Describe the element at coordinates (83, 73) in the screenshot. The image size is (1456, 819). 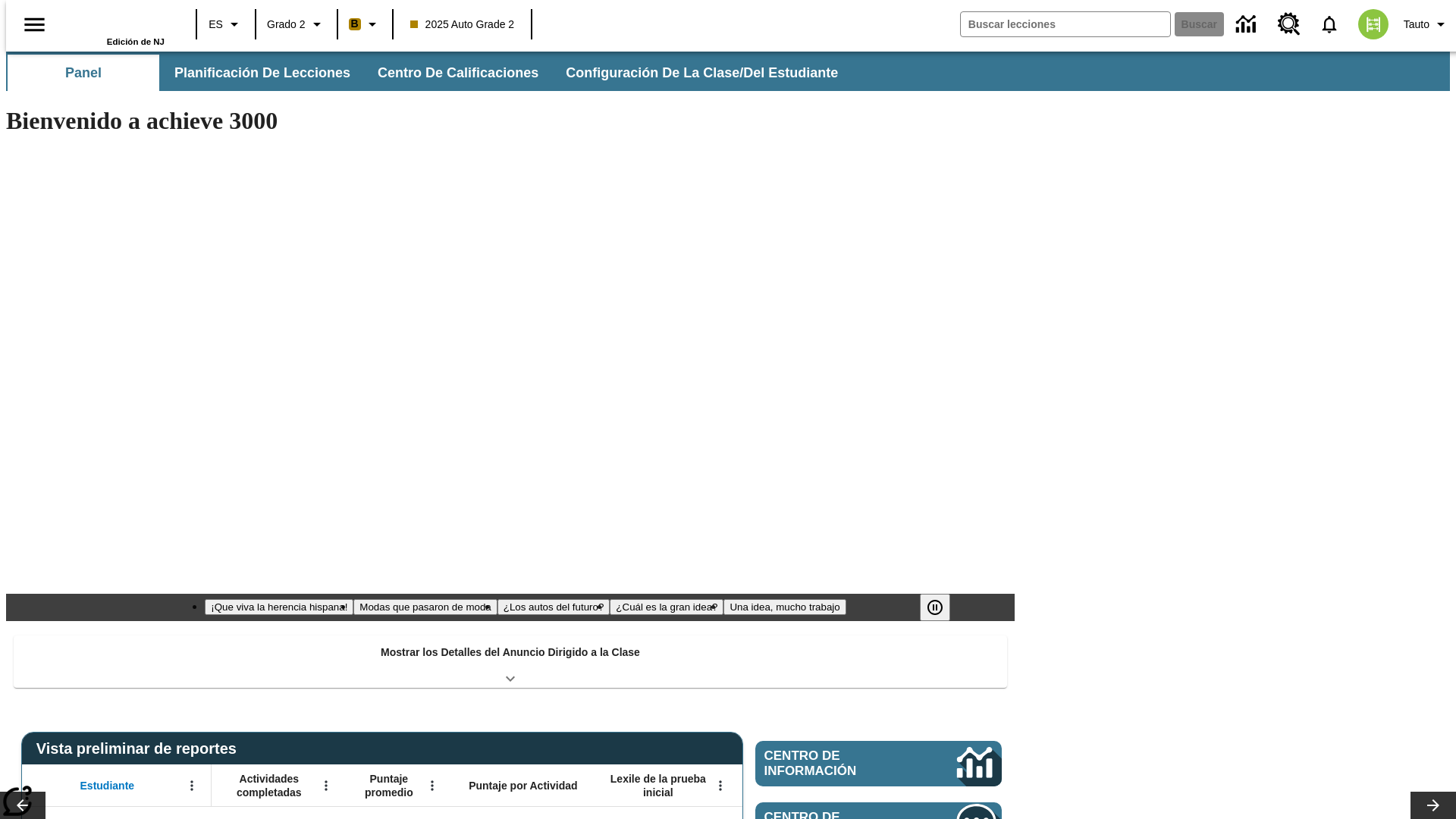
I see `button: Panel` at that location.